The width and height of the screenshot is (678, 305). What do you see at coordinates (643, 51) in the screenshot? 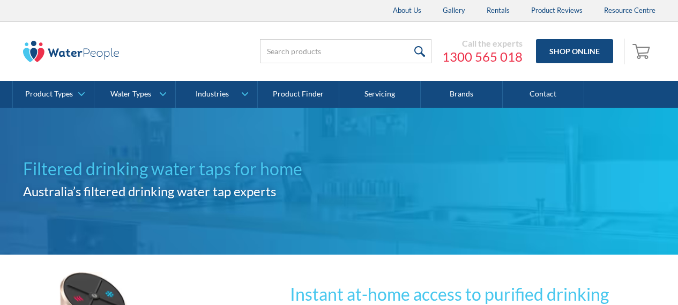
I see `a: Open empty cart` at bounding box center [643, 51].